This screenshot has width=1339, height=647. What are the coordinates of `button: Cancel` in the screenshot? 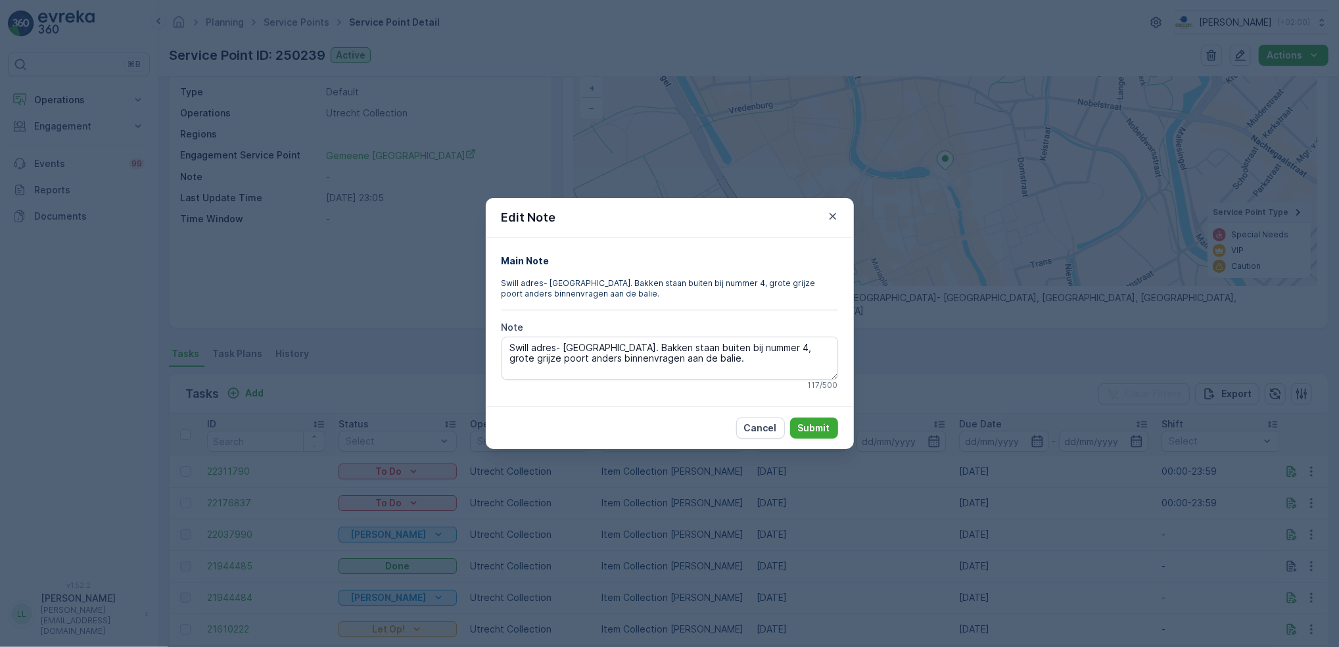 It's located at (761, 428).